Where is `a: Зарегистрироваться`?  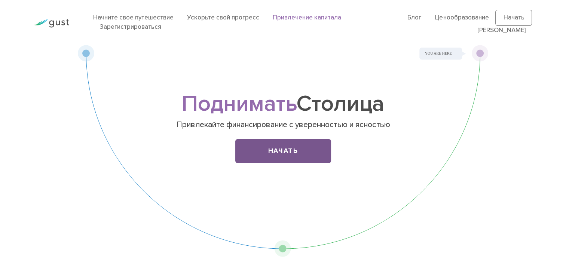 a: Зарегистрироваться is located at coordinates (131, 27).